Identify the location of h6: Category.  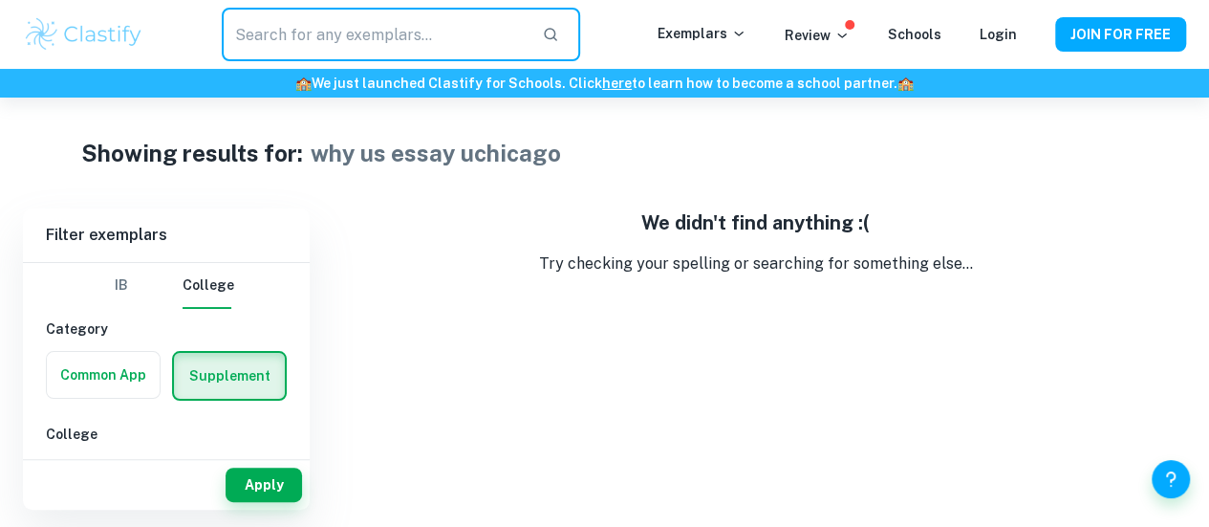
(166, 329).